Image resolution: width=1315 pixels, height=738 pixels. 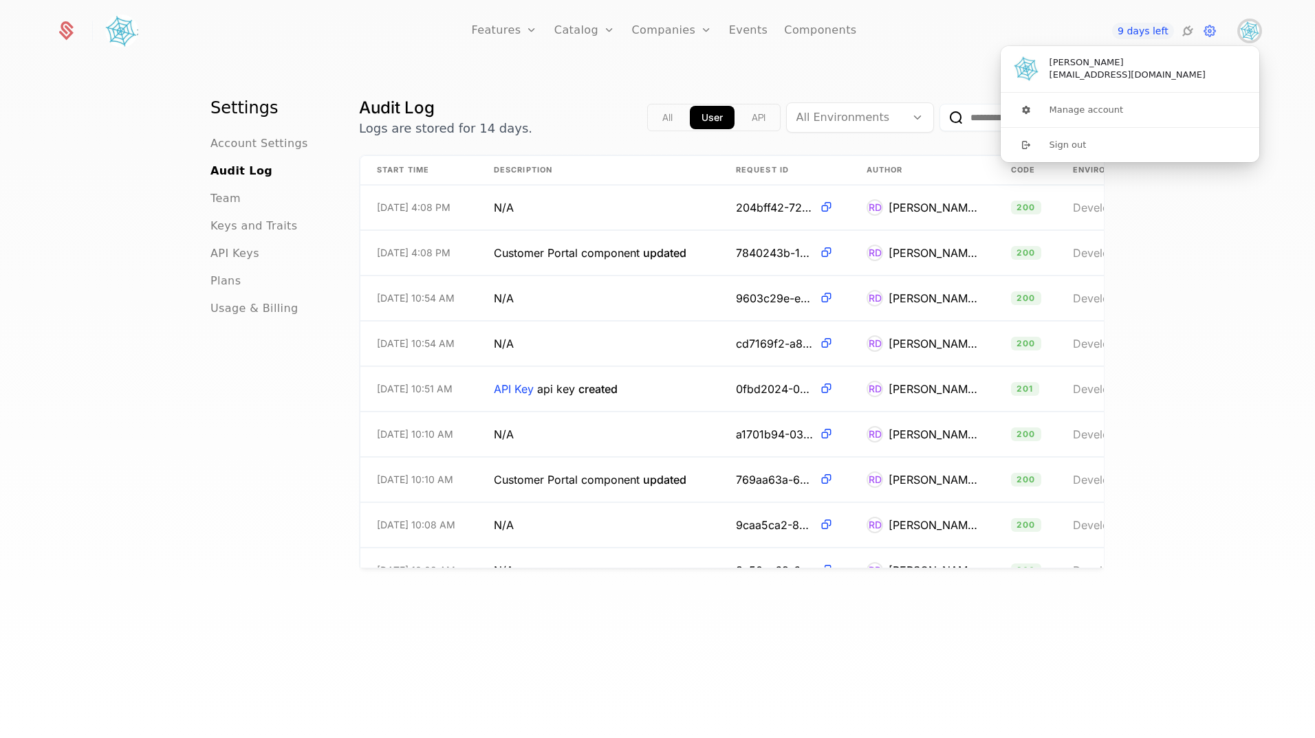 I want to click on span: 7840243b-1887-4853-a09a-8cf5e02a8f5c, so click(x=774, y=253).